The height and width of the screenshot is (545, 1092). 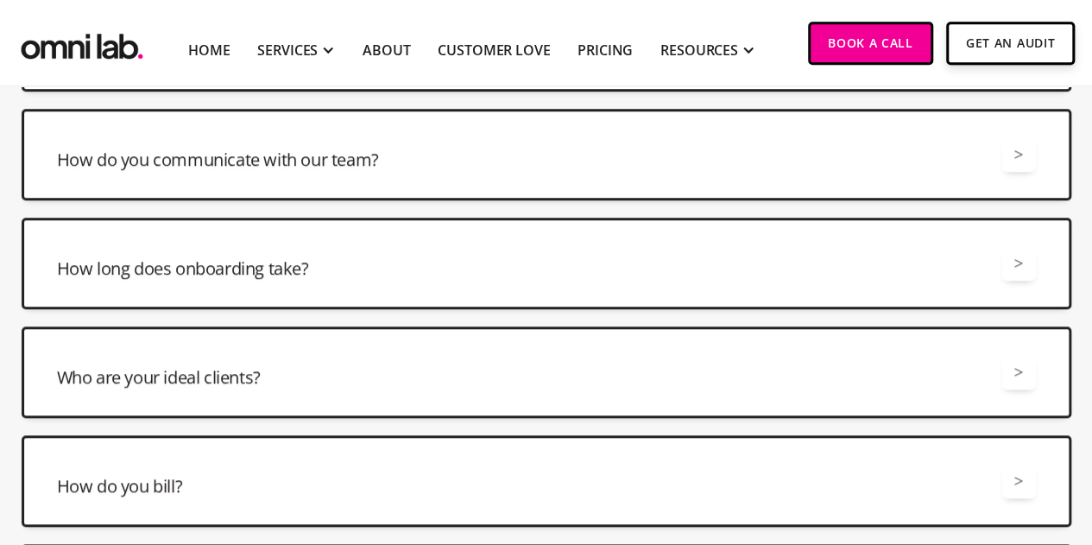 What do you see at coordinates (1010, 43) in the screenshot?
I see `a: Get An Audit` at bounding box center [1010, 43].